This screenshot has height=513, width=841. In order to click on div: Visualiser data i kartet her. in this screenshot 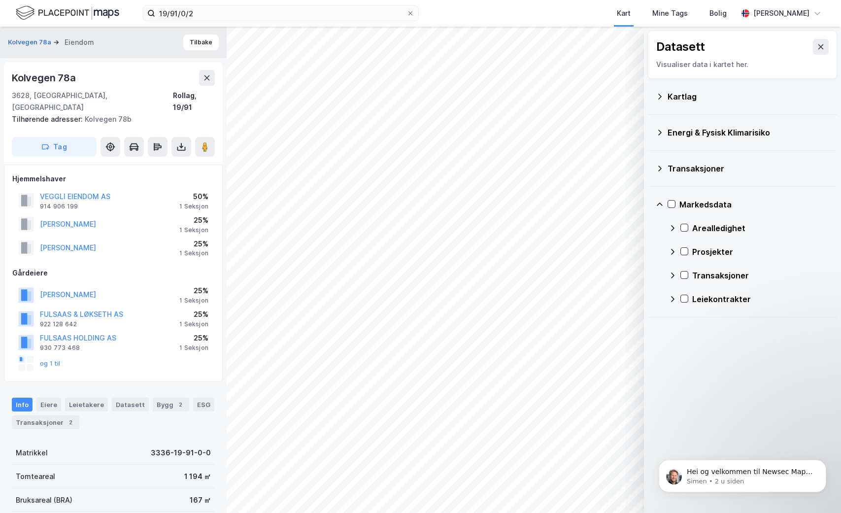, I will do `click(743, 65)`.